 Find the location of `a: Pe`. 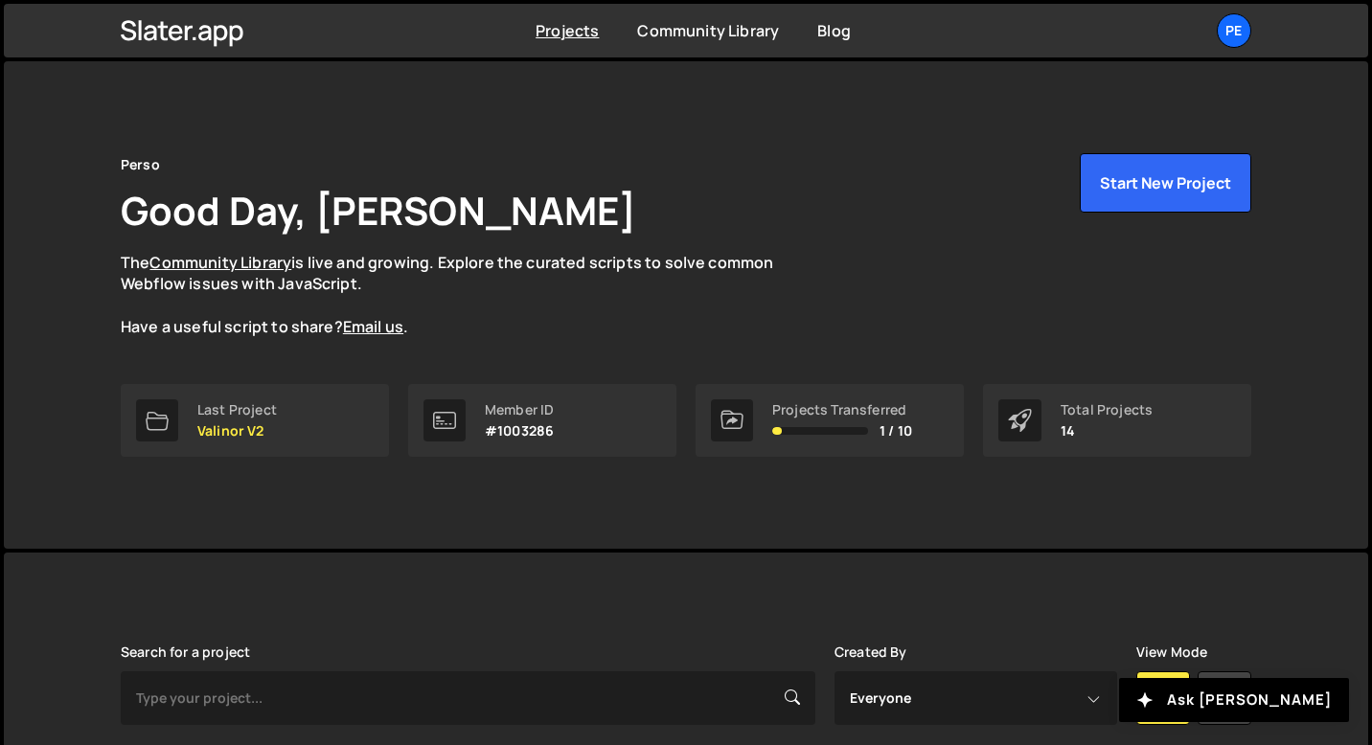

a: Pe is located at coordinates (1234, 31).